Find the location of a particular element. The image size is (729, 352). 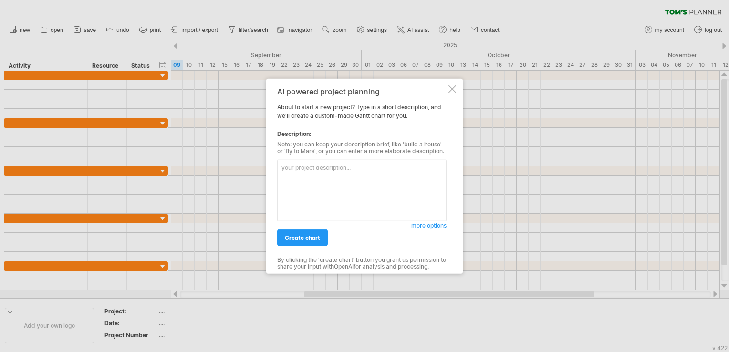

a: more options is located at coordinates (429, 226).